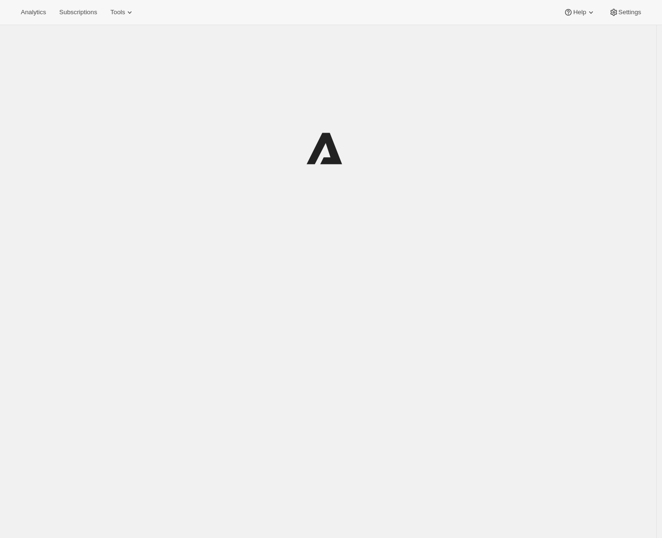 This screenshot has width=662, height=538. What do you see at coordinates (33, 12) in the screenshot?
I see `span: Analytics` at bounding box center [33, 12].